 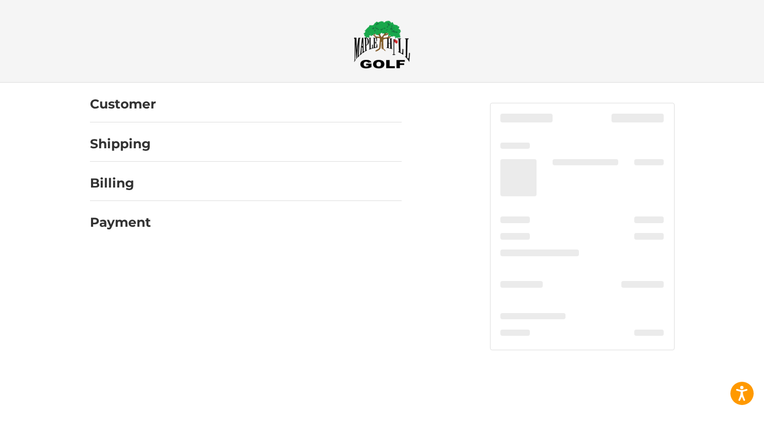 What do you see at coordinates (120, 183) in the screenshot?
I see `h2: Billing` at bounding box center [120, 183].